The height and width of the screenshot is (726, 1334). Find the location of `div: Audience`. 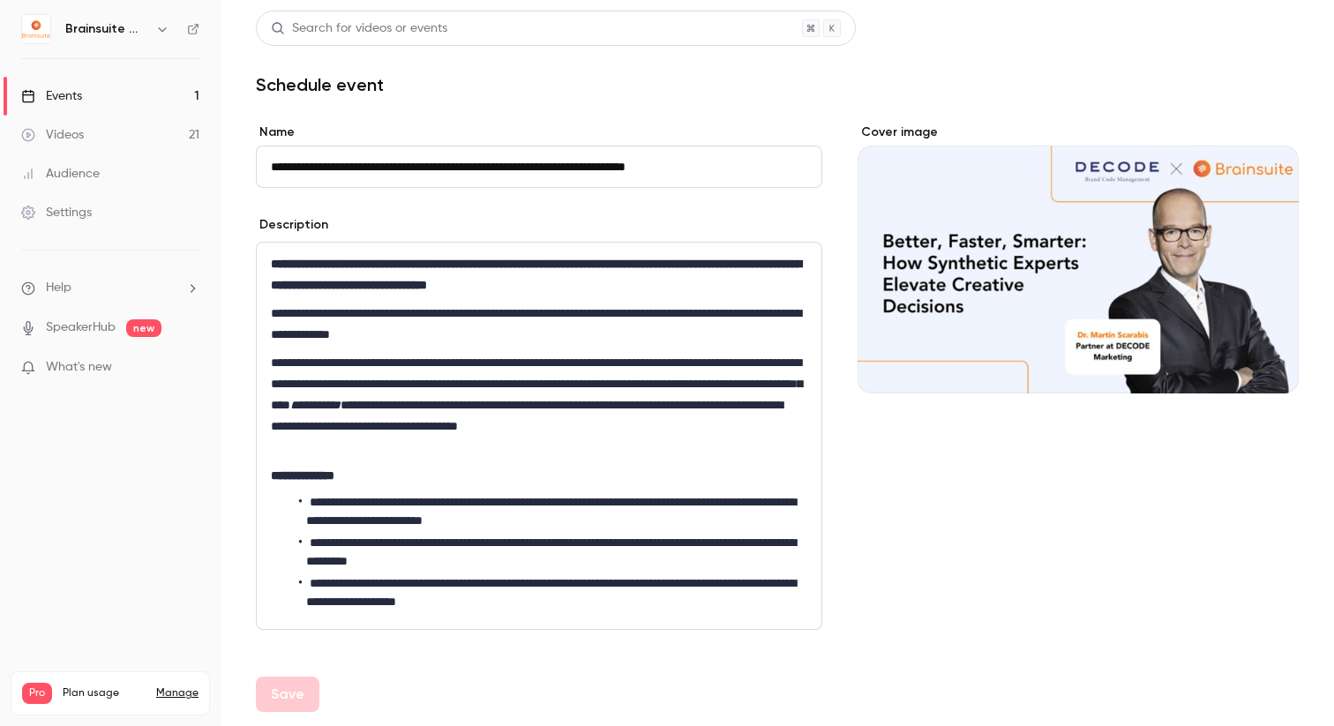

div: Audience is located at coordinates (60, 174).